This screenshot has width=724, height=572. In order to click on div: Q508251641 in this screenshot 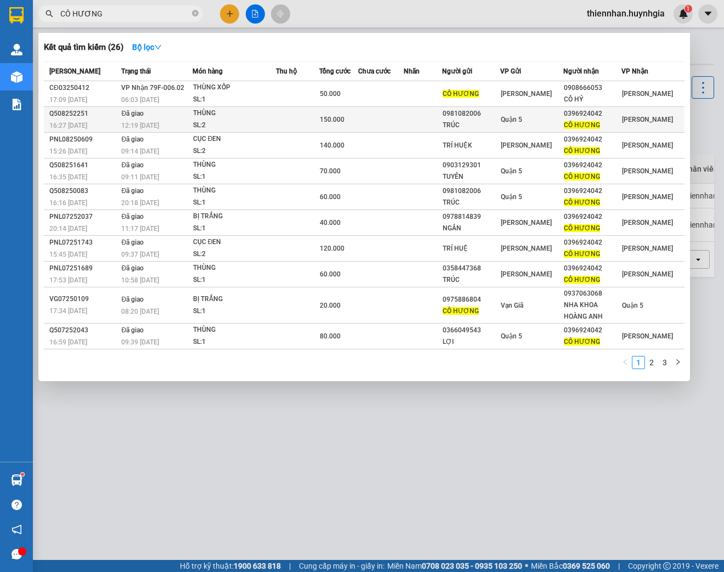, I will do `click(83, 165)`.